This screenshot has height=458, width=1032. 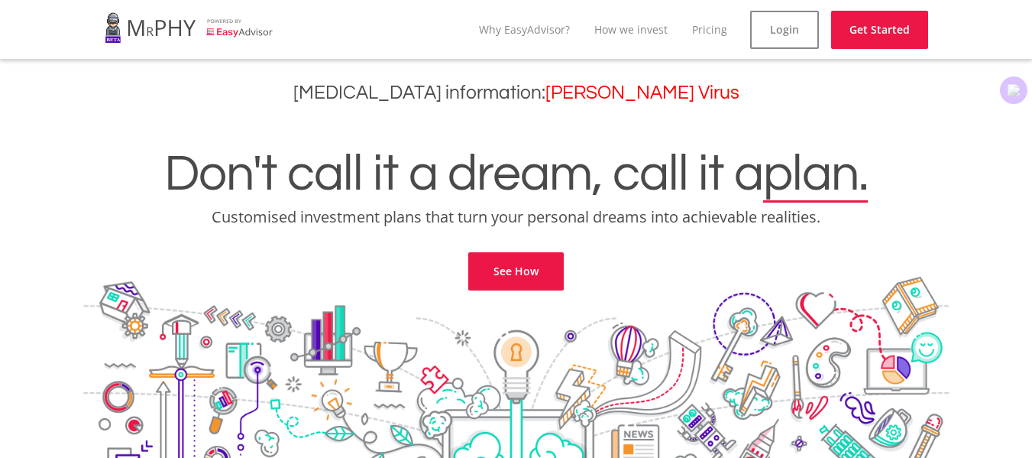 I want to click on a: Pricing, so click(x=710, y=29).